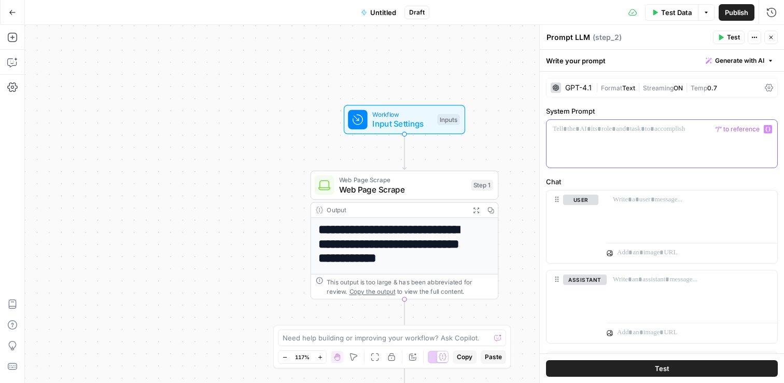  What do you see at coordinates (676, 12) in the screenshot?
I see `span: Test Data` at bounding box center [676, 12].